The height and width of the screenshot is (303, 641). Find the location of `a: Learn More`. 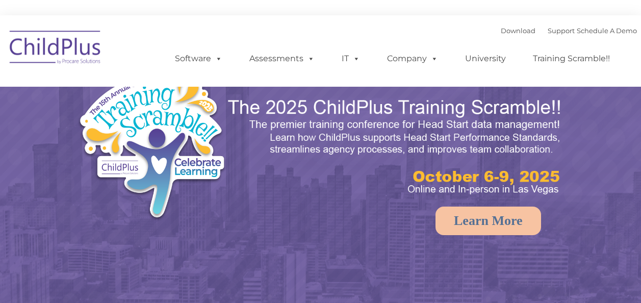

a: Learn More is located at coordinates (488, 221).